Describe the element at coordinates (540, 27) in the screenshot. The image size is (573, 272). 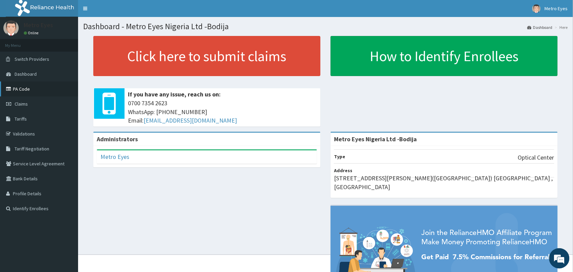
I see `a: Dashboard` at that location.